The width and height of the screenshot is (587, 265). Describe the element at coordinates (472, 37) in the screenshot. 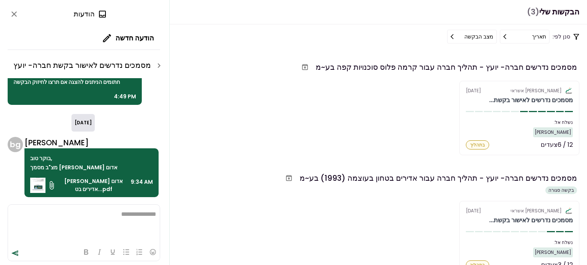

I see `button: מצב הבקשה` at that location.